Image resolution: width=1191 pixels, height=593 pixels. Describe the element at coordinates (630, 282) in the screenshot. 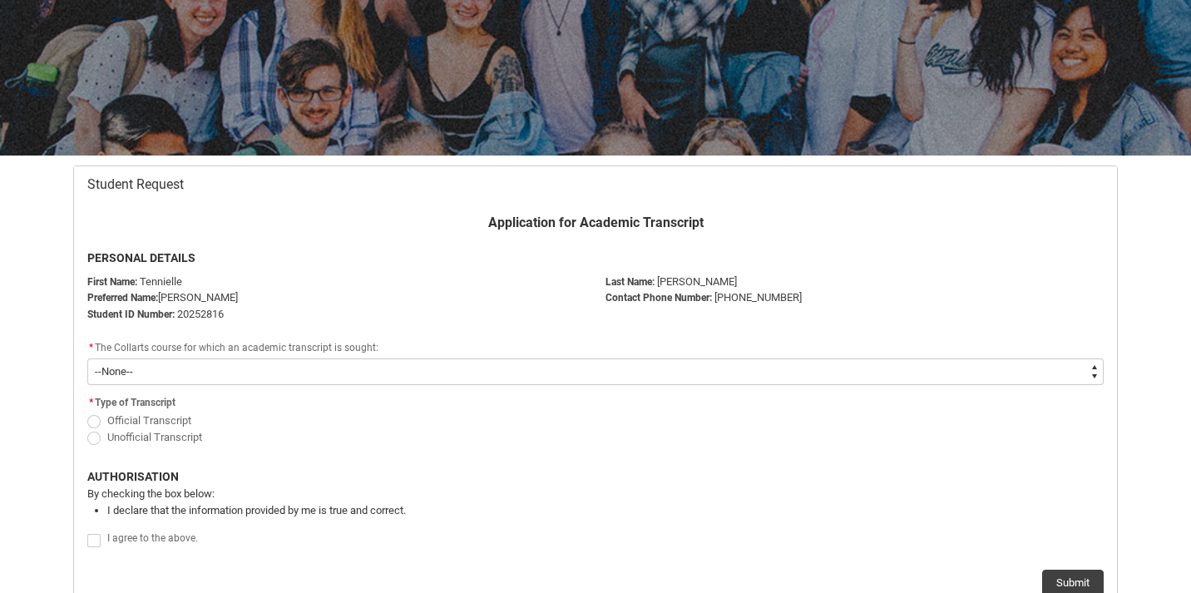

I see `b: Last Name:` at that location.